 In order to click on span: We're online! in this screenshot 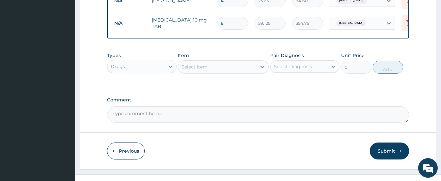, I will do `click(64, 84)`.